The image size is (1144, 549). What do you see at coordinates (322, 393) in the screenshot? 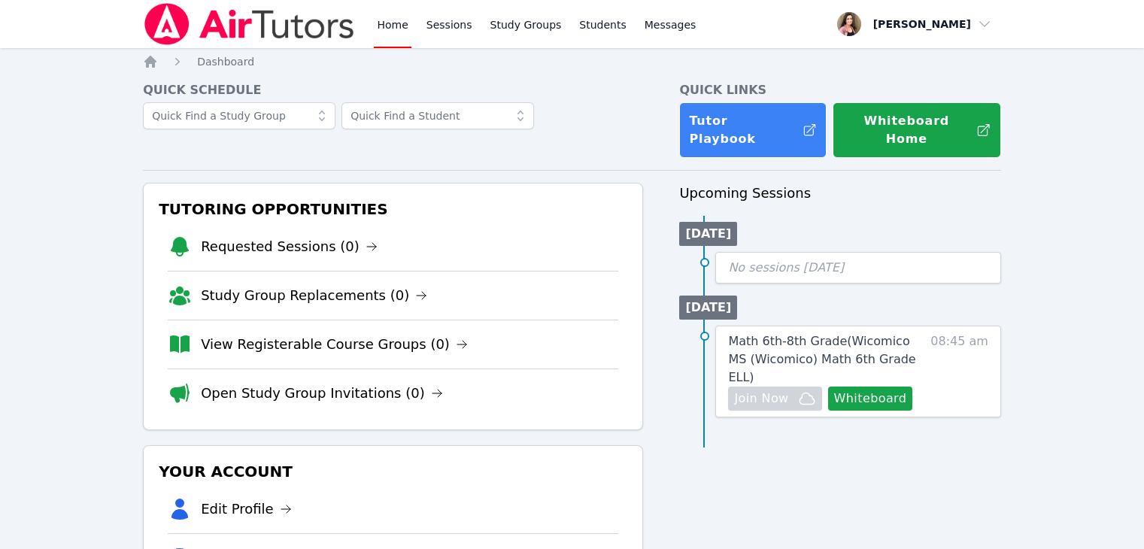
I see `a: Open Study Group Invitations (0)` at bounding box center [322, 393].